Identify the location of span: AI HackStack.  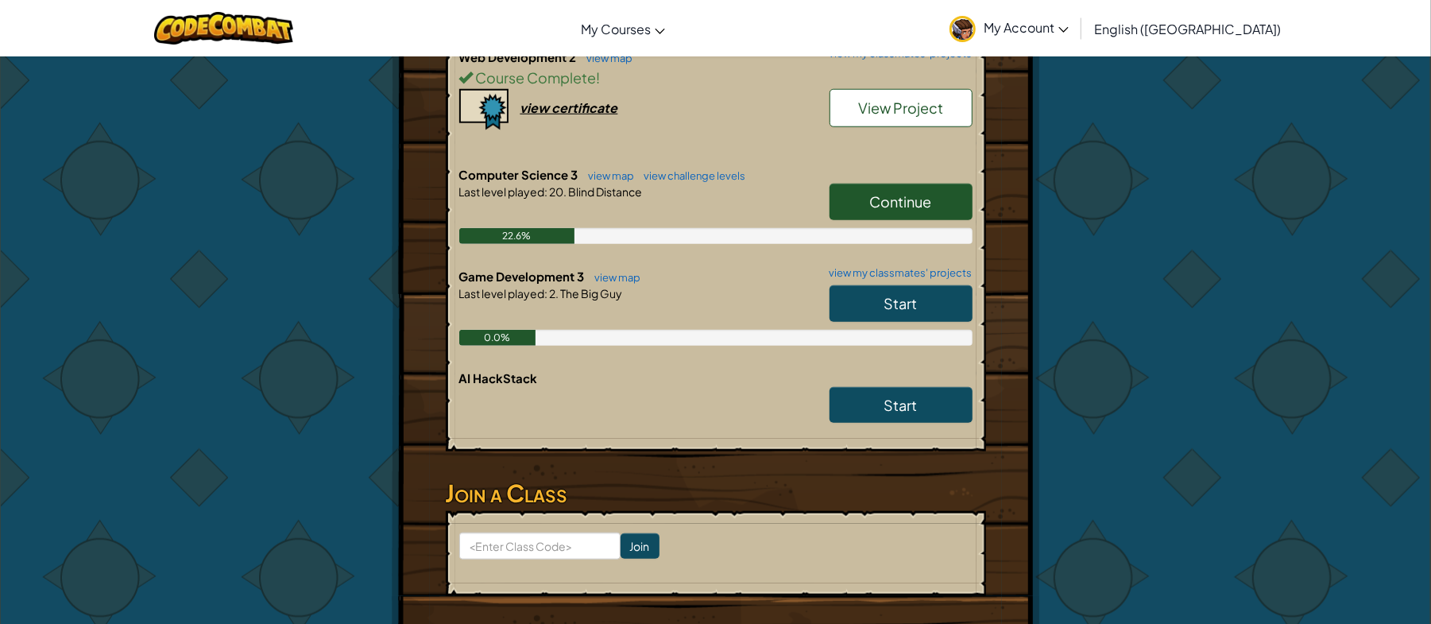
(498, 377).